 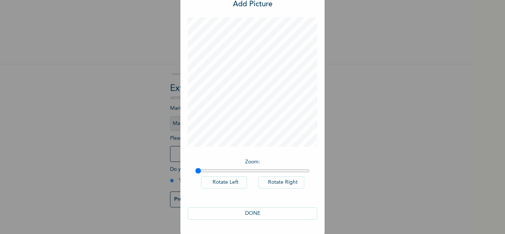 I want to click on p: Zoom :, so click(x=252, y=162).